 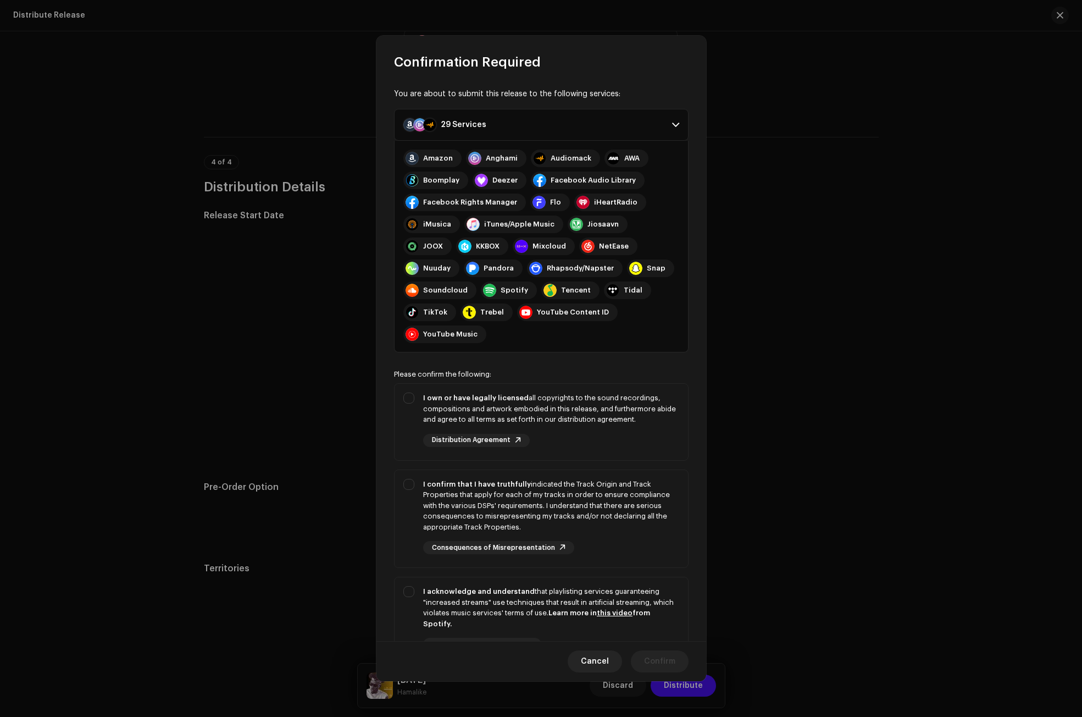 What do you see at coordinates (615, 202) in the screenshot?
I see `div: iHeartRadio` at bounding box center [615, 202].